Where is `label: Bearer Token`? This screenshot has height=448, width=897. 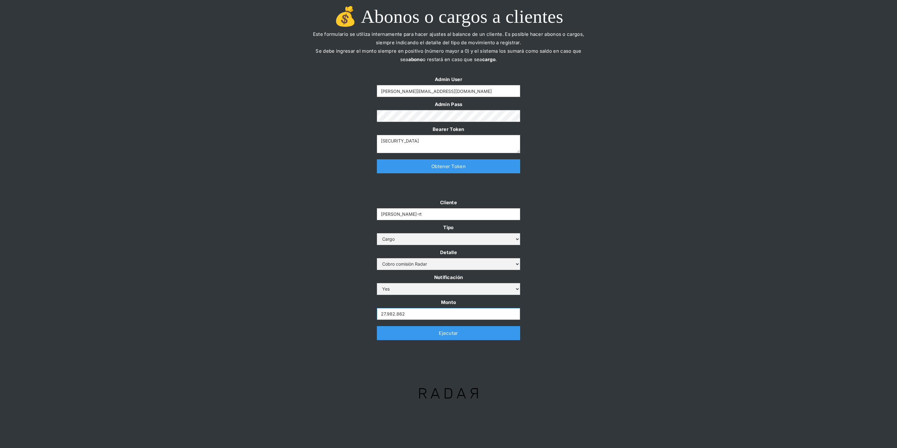 label: Bearer Token is located at coordinates (448, 129).